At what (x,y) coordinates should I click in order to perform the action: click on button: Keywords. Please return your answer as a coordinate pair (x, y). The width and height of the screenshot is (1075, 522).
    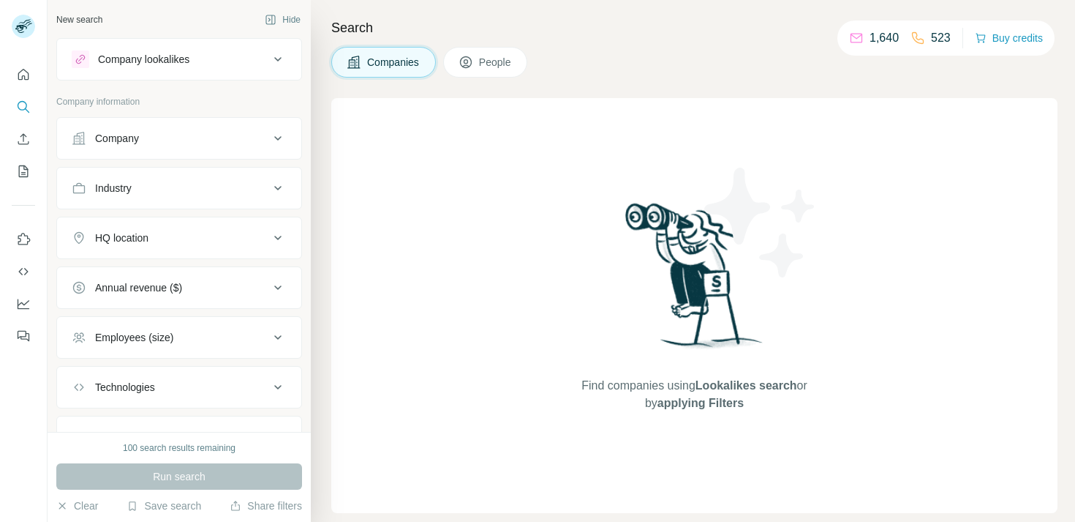
    Looking at the image, I should click on (179, 437).